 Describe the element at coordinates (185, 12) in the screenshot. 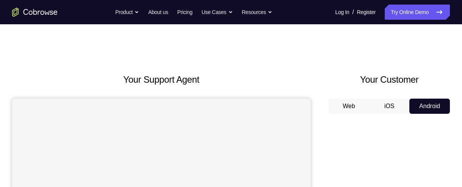

I see `a: Pricing` at that location.